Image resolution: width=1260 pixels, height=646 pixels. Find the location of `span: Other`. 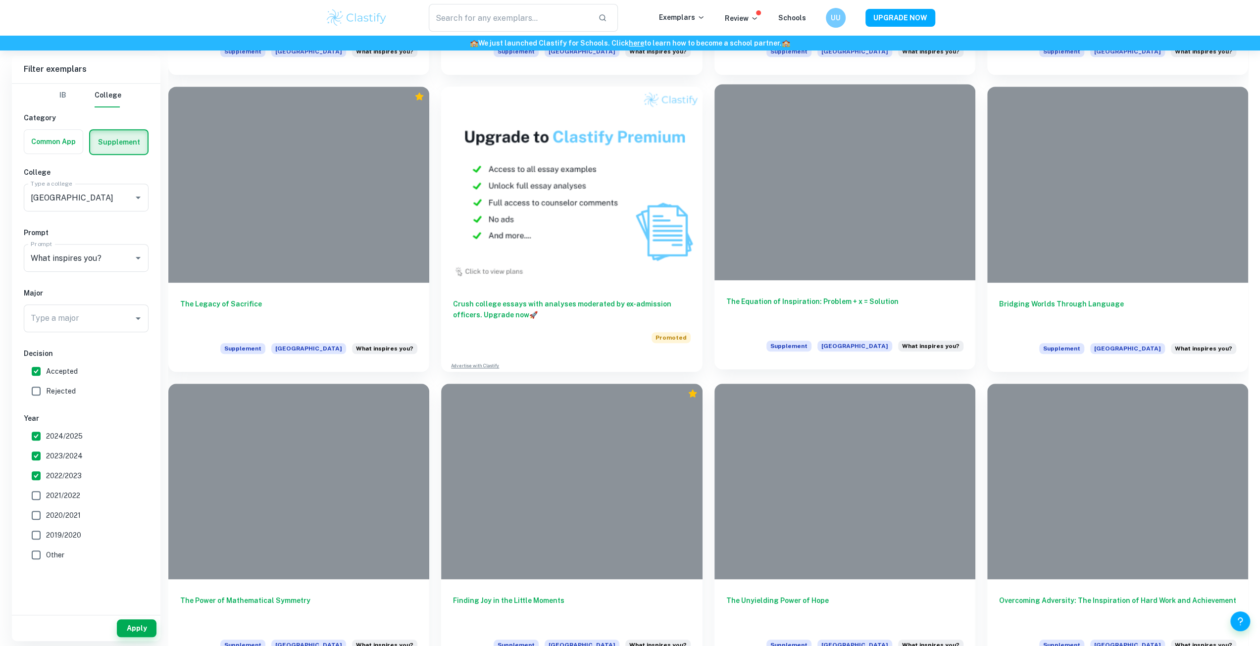

span: Other is located at coordinates (55, 555).